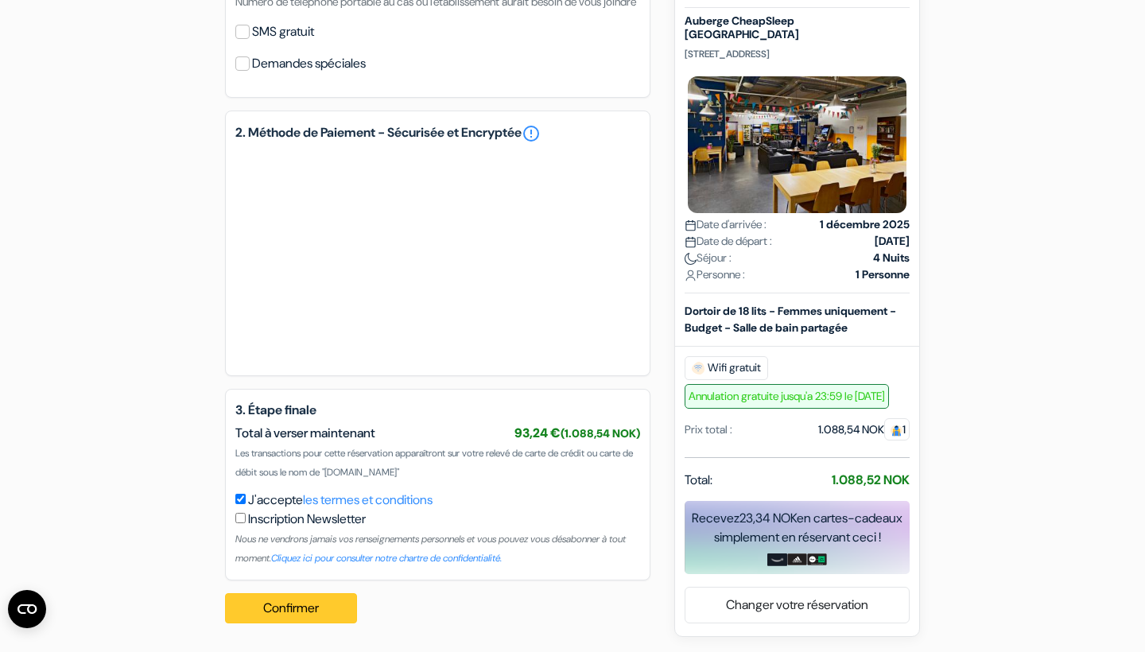 This screenshot has width=1145, height=652. I want to click on strong: 1 décembre 2025, so click(864, 223).